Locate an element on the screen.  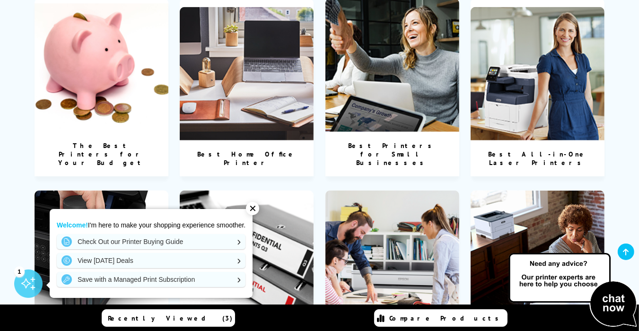
div: Best All-in-One Laser Printers is located at coordinates (537, 158).